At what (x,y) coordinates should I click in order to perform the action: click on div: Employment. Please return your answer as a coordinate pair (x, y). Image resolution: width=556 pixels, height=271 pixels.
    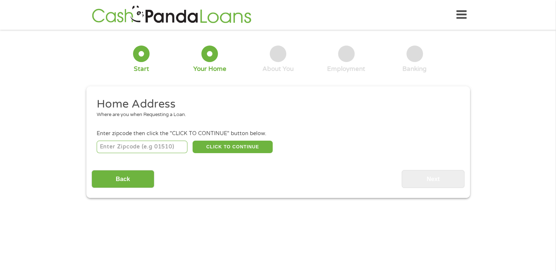
    Looking at the image, I should click on (346, 69).